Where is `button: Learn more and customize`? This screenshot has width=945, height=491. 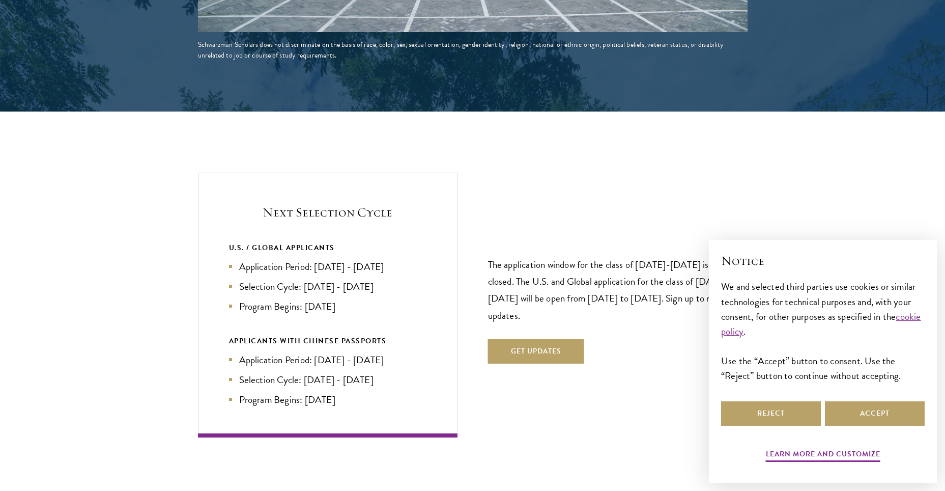 button: Learn more and customize is located at coordinates (823, 455).